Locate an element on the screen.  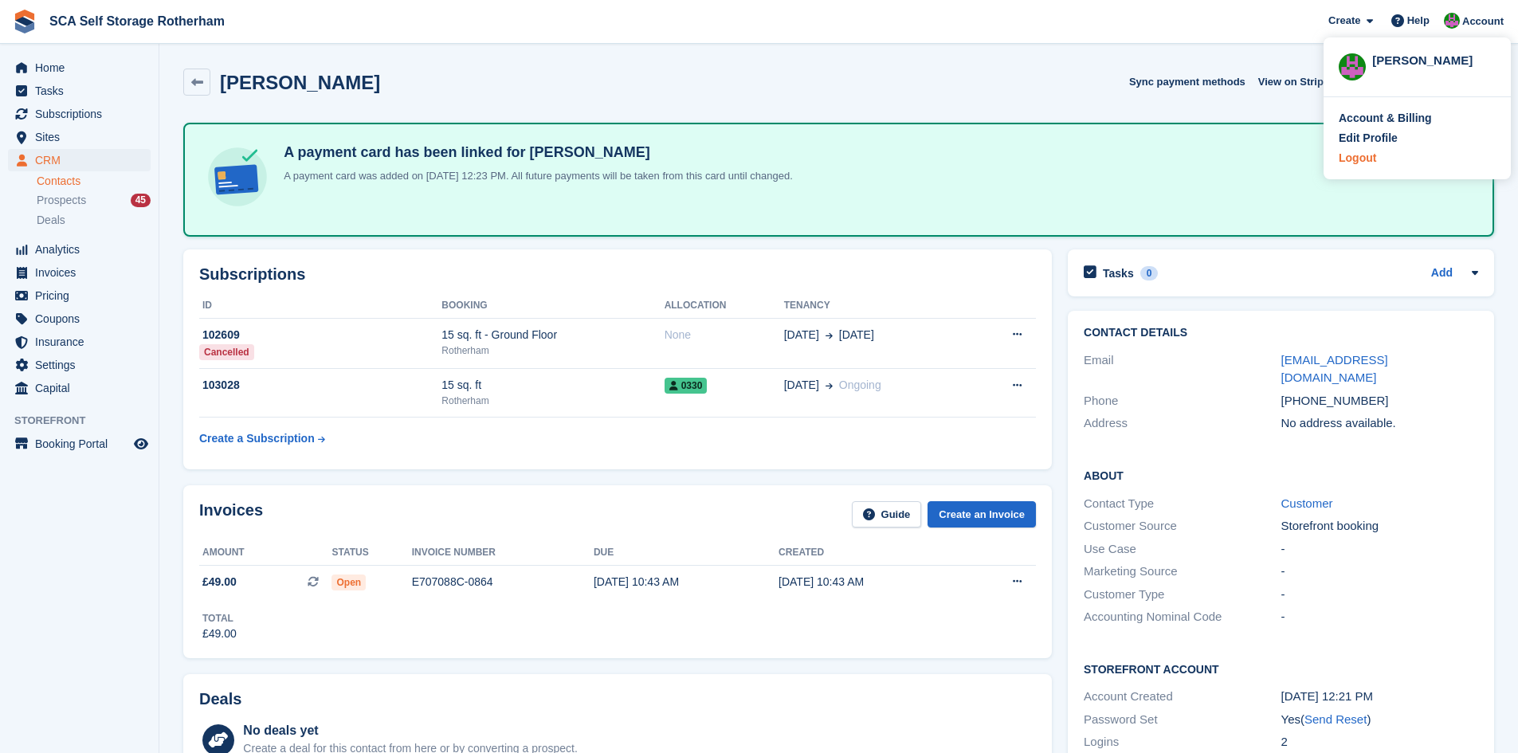
div: Total is located at coordinates (219, 618).